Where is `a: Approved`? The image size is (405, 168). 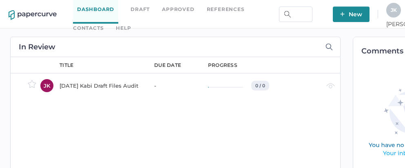 a: Approved is located at coordinates (178, 9).